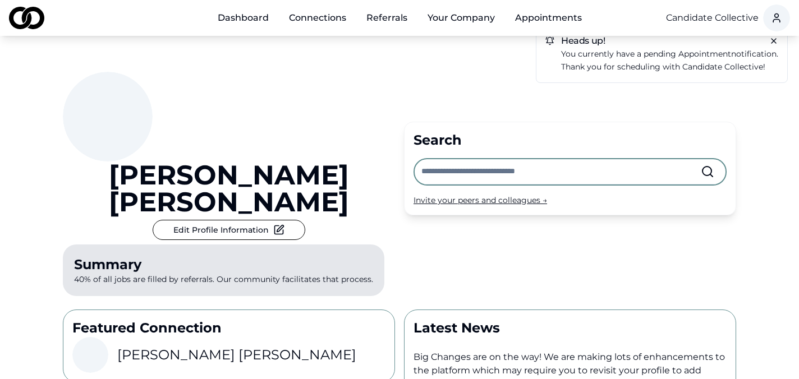 Image resolution: width=799 pixels, height=379 pixels. I want to click on div: Summary, so click(223, 265).